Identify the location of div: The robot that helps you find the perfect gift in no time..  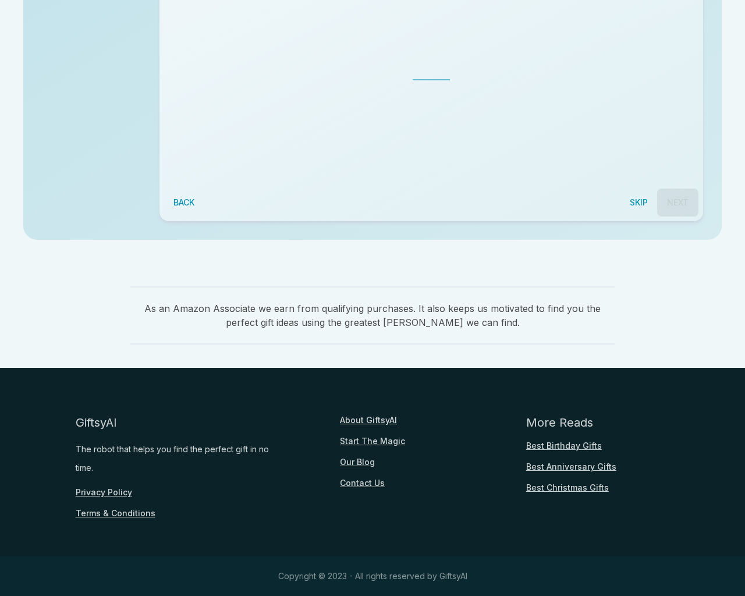
(174, 458).